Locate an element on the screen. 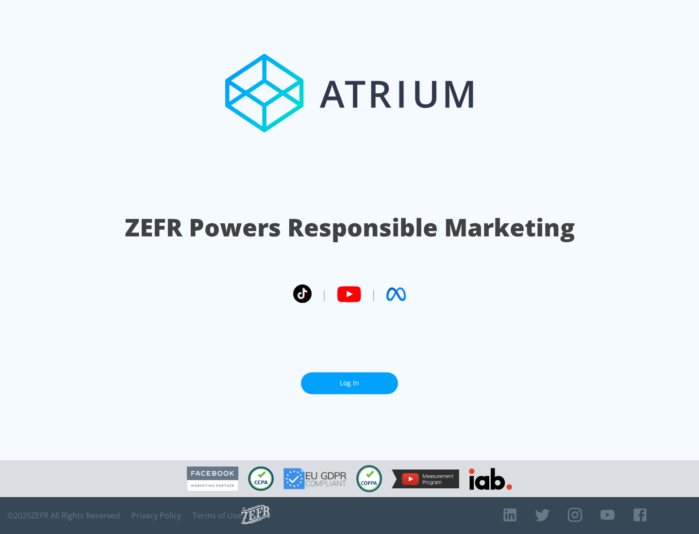  h1: ZEFR Powers Responsible Marketing is located at coordinates (350, 227).